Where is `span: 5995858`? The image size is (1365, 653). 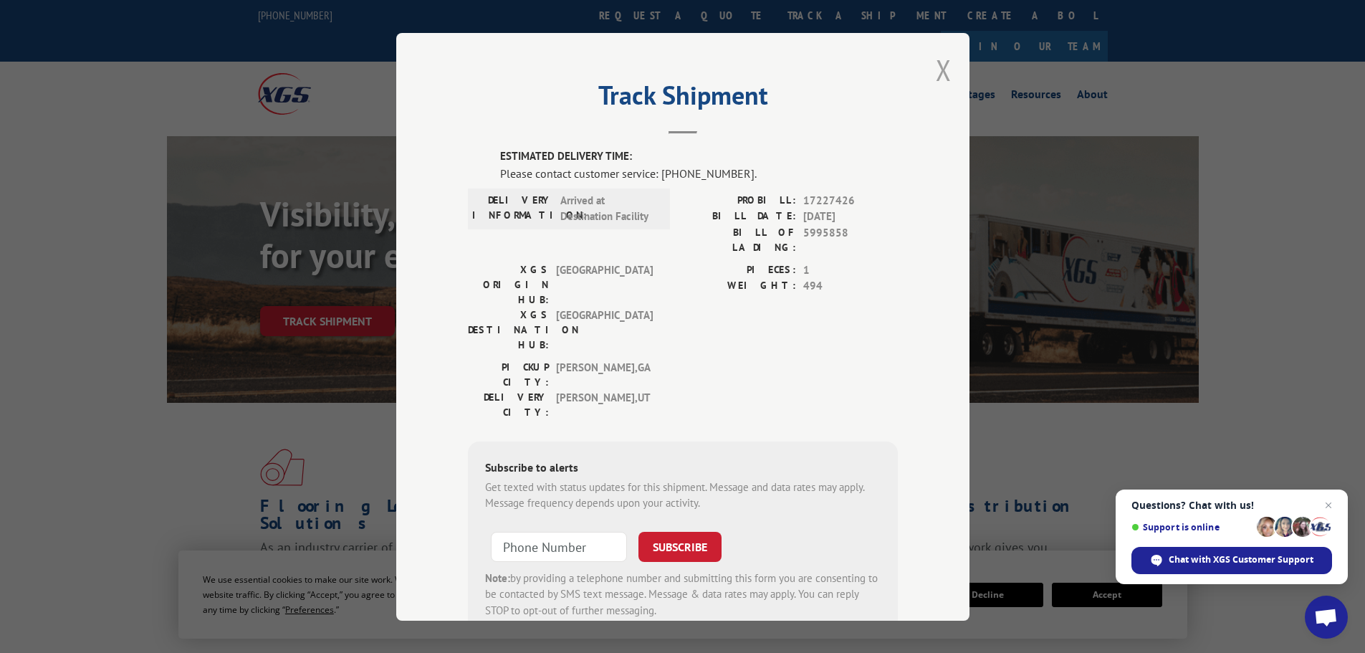
span: 5995858 is located at coordinates (851, 239).